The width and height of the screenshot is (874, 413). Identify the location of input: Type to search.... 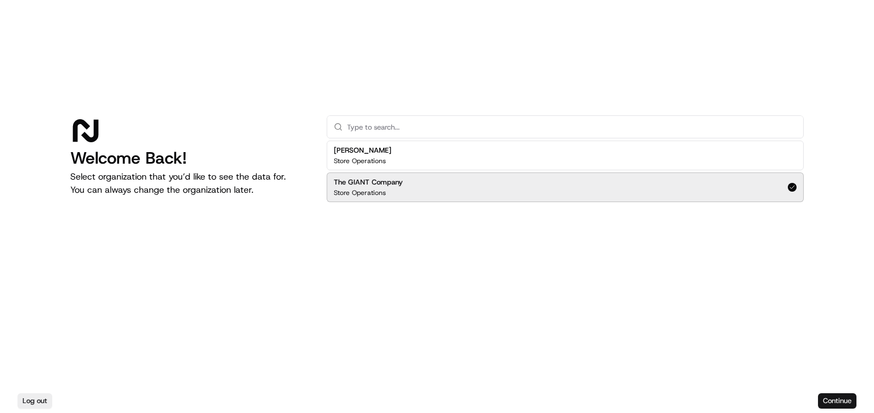
(572, 127).